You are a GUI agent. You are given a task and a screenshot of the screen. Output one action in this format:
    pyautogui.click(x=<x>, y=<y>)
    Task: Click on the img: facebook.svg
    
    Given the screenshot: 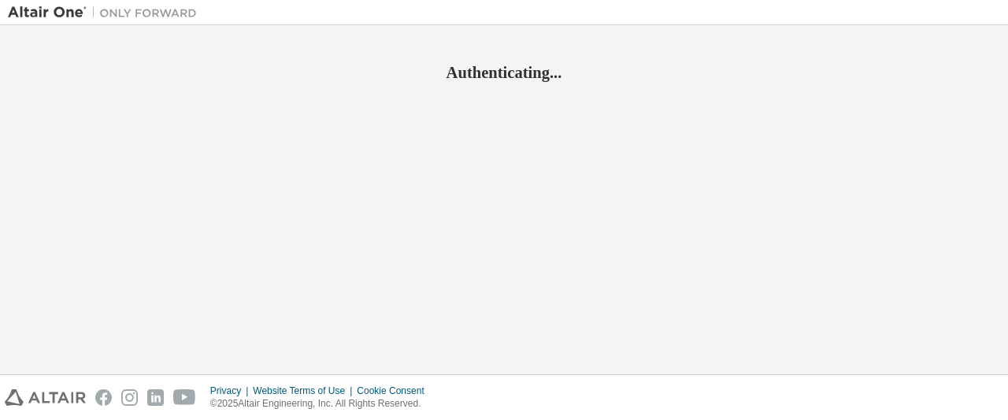 What is the action you would take?
    pyautogui.click(x=103, y=397)
    